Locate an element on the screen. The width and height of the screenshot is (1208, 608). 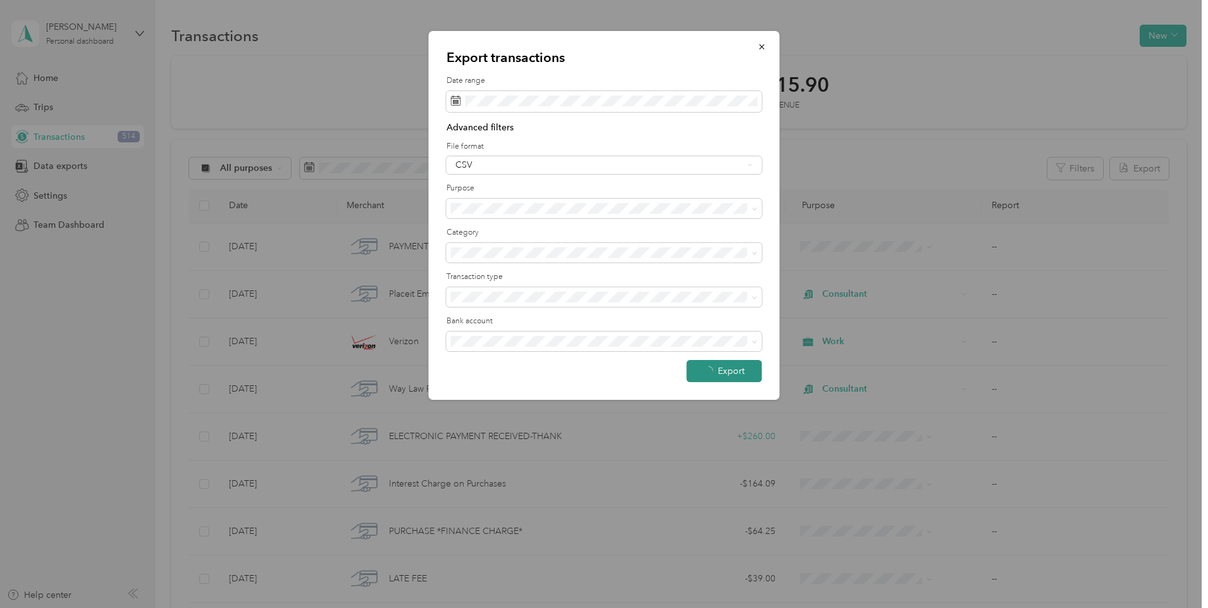
label: Purpose is located at coordinates (604, 188).